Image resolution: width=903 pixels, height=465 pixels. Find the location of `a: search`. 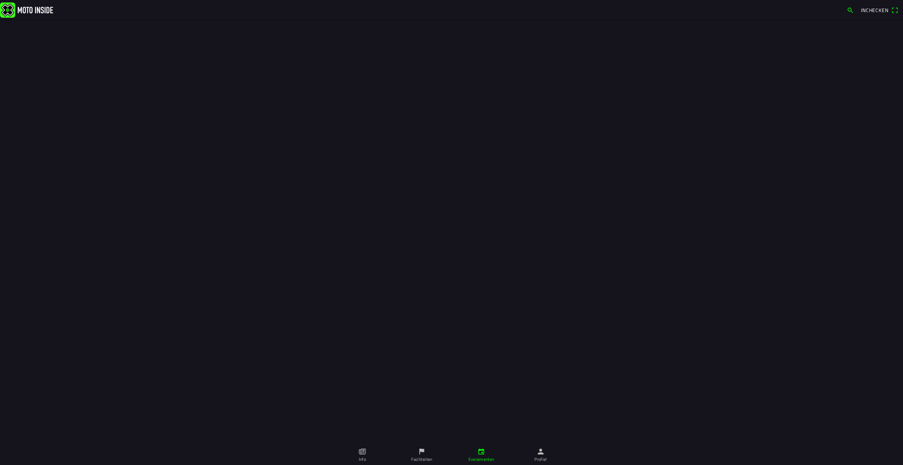

a: search is located at coordinates (850, 10).